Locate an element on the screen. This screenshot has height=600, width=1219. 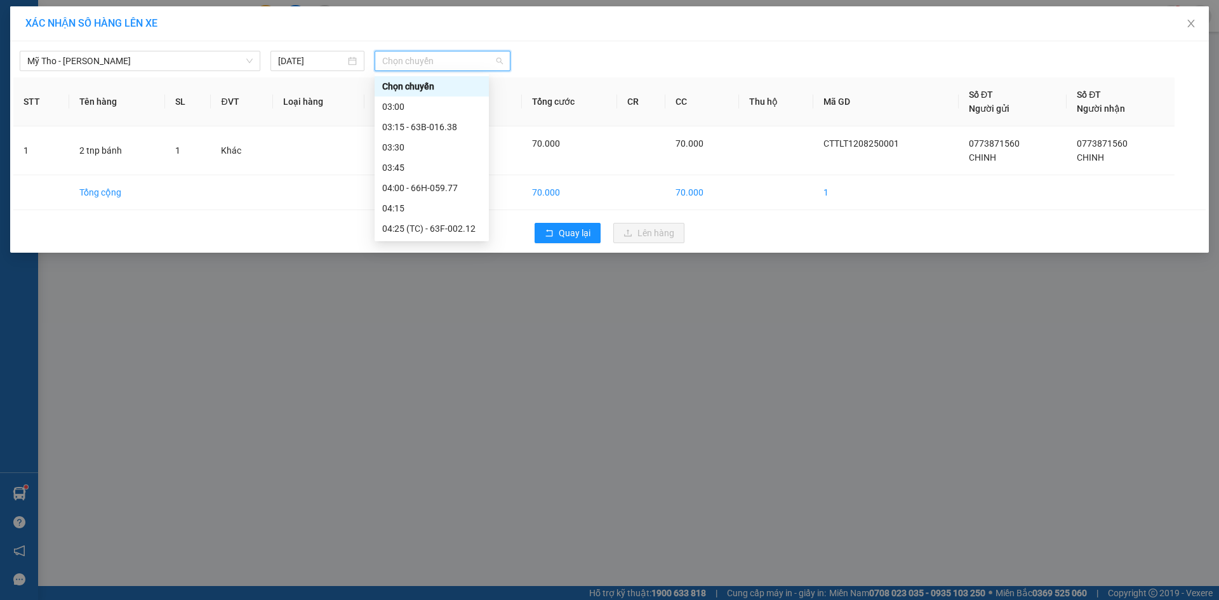
span: Chọn chuyến is located at coordinates (442, 61).